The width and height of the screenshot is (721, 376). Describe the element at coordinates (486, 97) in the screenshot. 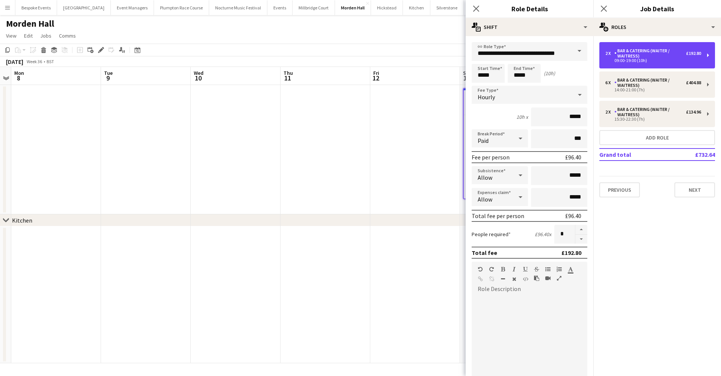

I see `span: Hourly` at that location.